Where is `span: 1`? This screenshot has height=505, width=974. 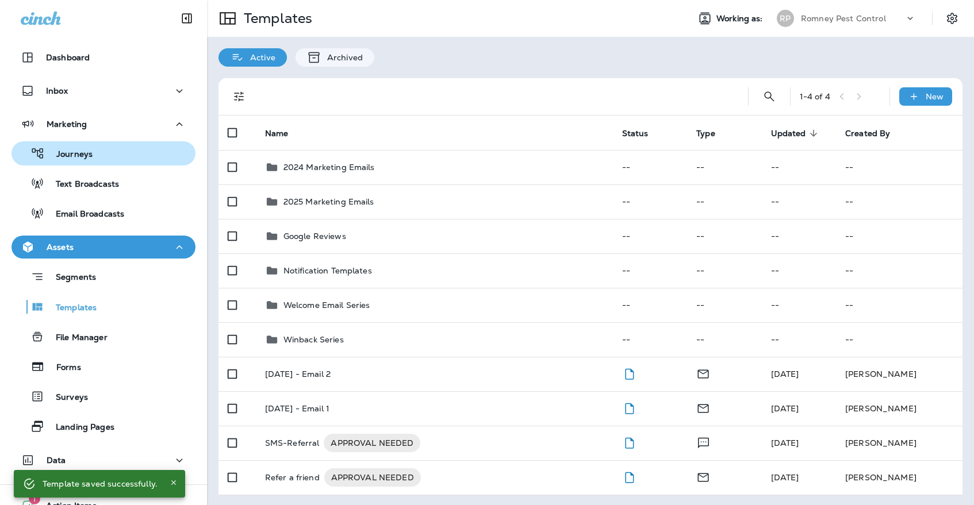 span: 1 is located at coordinates (34, 499).